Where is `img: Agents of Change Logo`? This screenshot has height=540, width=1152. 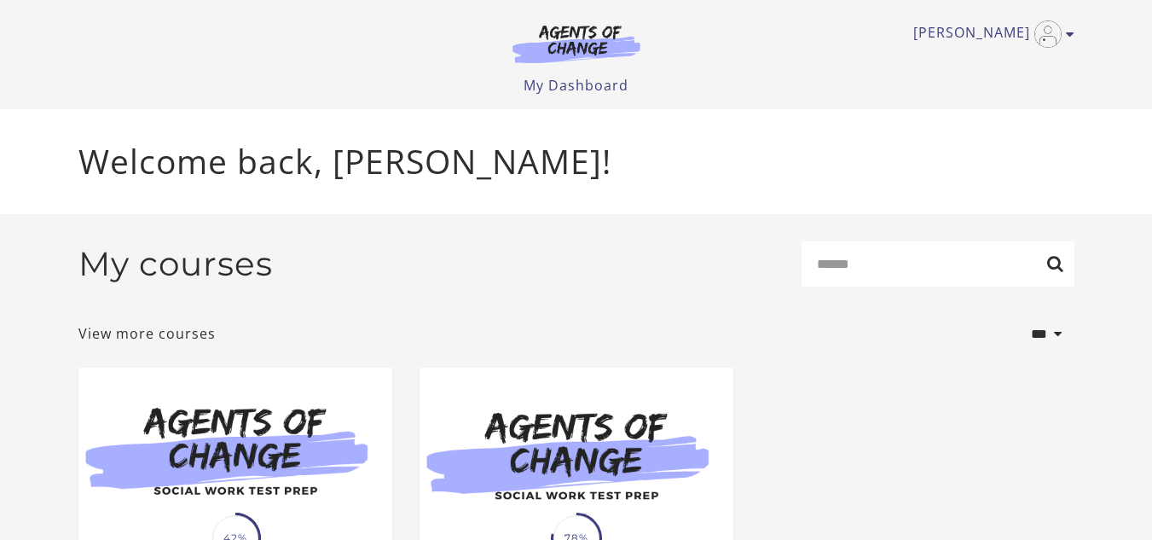 img: Agents of Change Logo is located at coordinates (576, 43).